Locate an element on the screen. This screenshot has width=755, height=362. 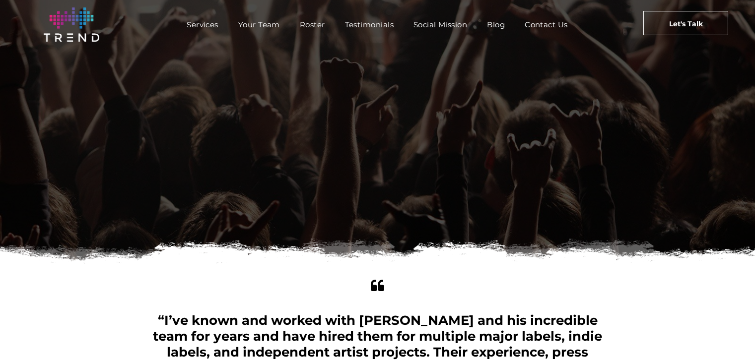
span: Let's Talk is located at coordinates (686, 24).